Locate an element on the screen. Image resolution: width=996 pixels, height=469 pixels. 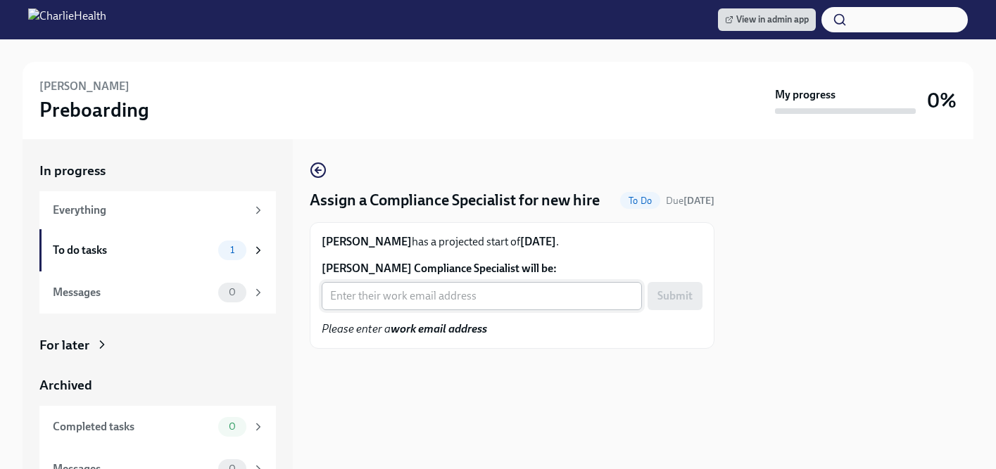
strong: My progress is located at coordinates (805, 95).